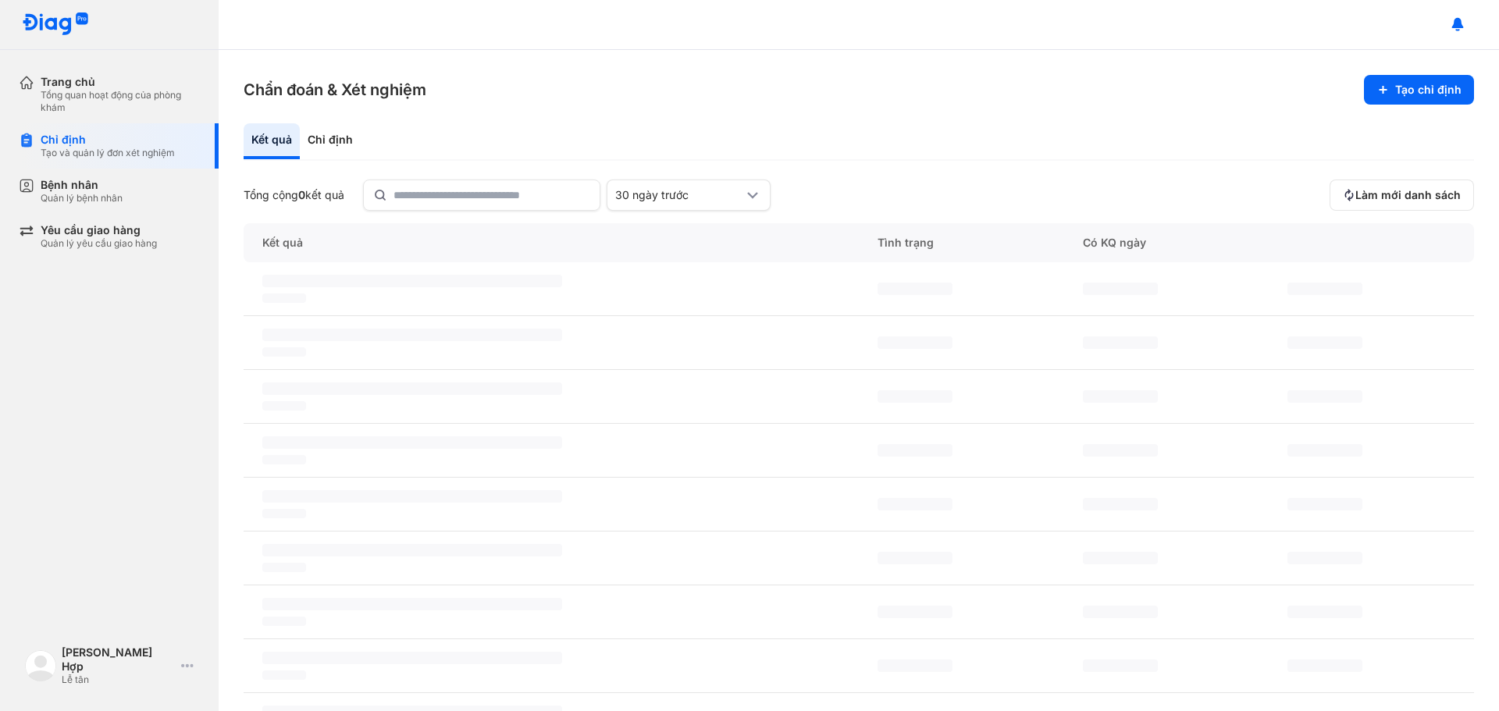 The image size is (1499, 711). What do you see at coordinates (294, 195) in the screenshot?
I see `div: Tổng cộng kết quả` at bounding box center [294, 195].